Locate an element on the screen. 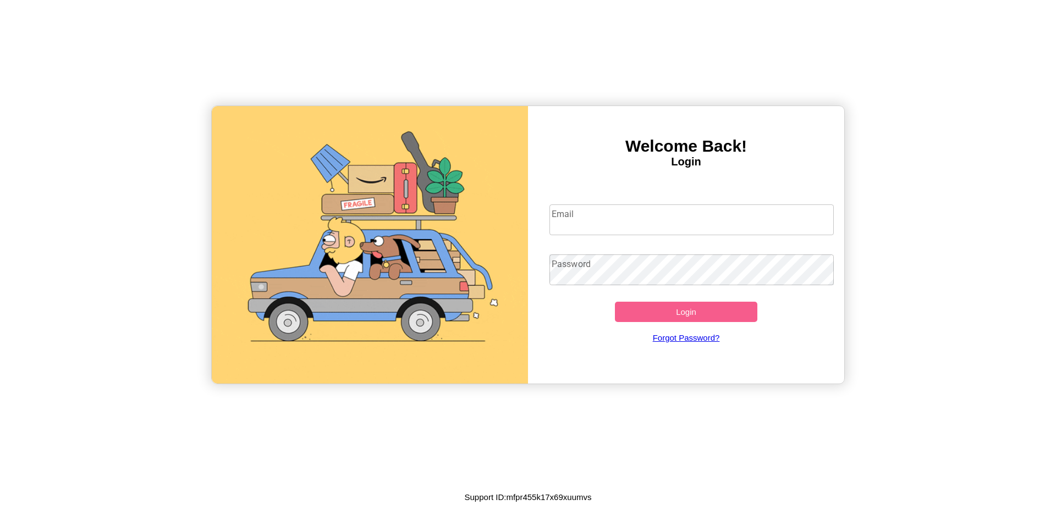 This screenshot has width=1056, height=505. h4: Login is located at coordinates (686, 162).